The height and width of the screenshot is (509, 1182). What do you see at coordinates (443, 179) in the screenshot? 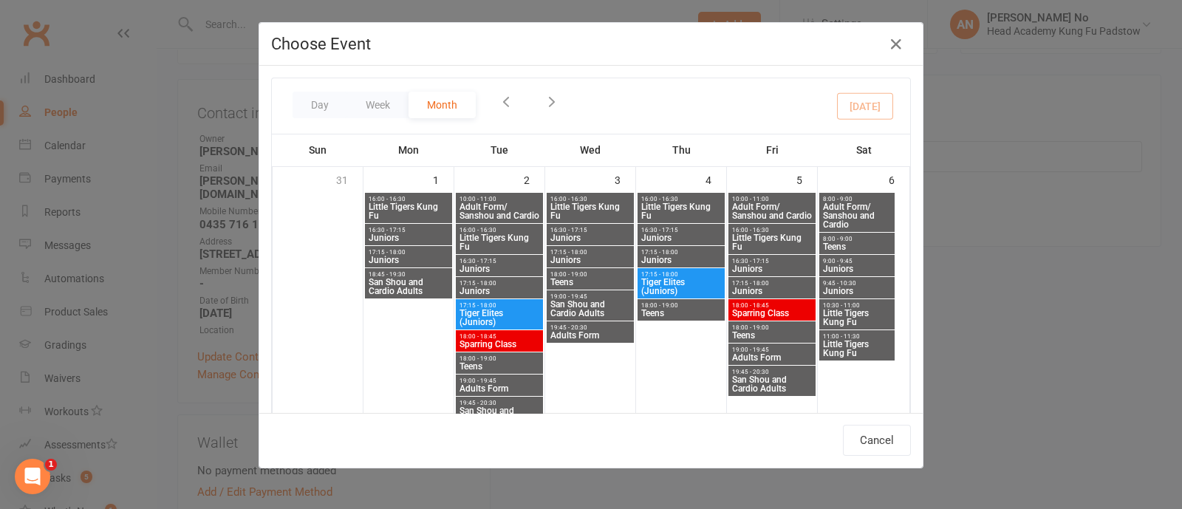
I see `div: 1` at bounding box center [443, 179].